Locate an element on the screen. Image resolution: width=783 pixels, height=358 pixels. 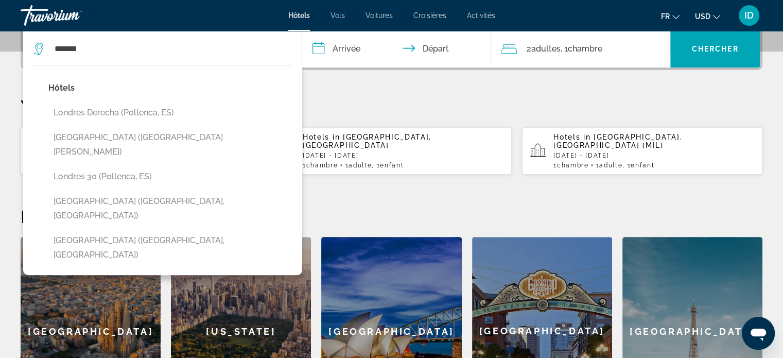
button: Londres Derecha (Pollenca, ES) is located at coordinates (170, 113).